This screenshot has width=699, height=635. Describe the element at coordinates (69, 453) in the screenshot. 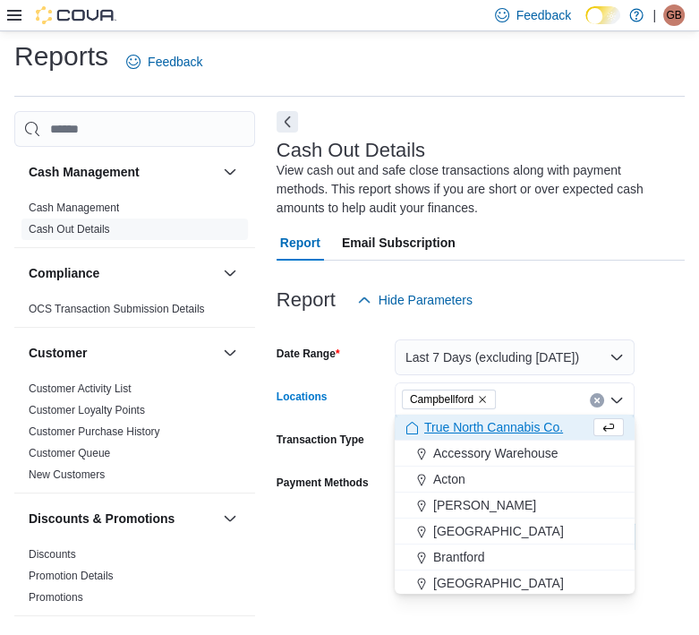

I see `a: Customer Queue` at that location.